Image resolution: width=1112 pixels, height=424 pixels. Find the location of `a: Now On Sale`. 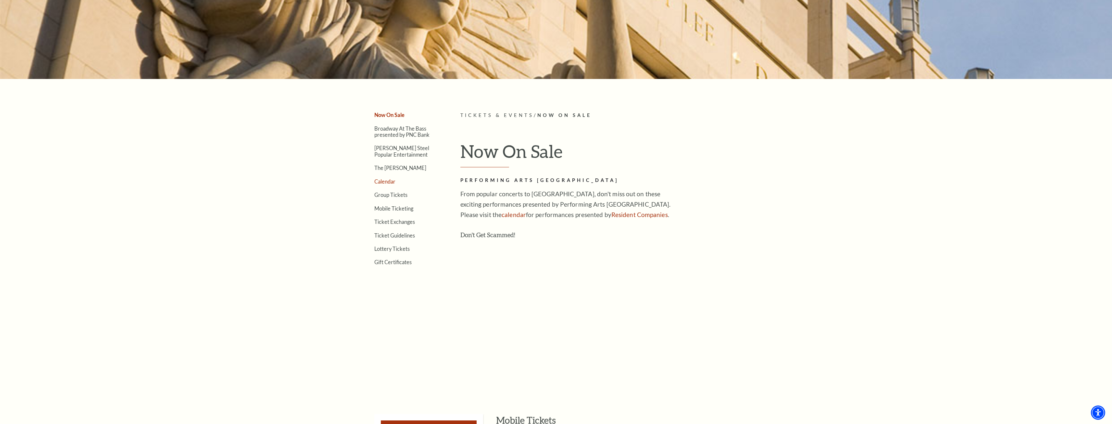

a: Now On Sale is located at coordinates (389, 115).